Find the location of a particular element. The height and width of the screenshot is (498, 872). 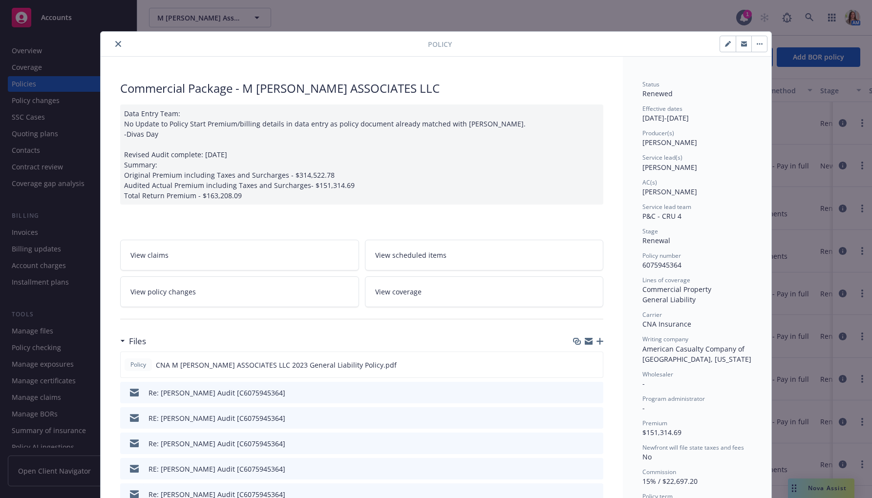

span: View scheduled items is located at coordinates (411, 255).